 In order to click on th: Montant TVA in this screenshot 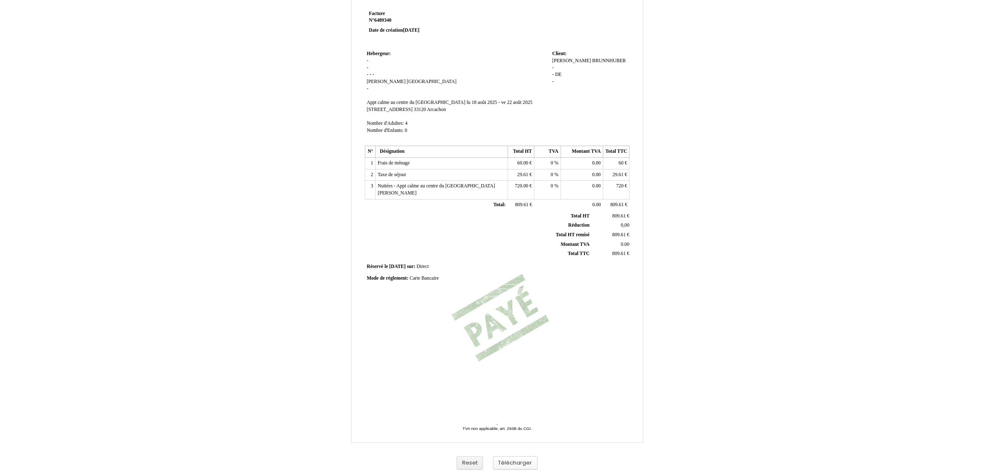, I will do `click(582, 152)`.